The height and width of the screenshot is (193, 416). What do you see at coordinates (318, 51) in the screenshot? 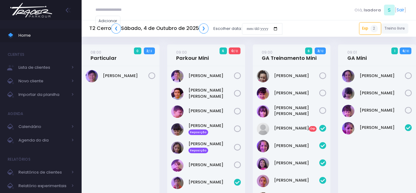
I see `strong: 3` at bounding box center [318, 51].